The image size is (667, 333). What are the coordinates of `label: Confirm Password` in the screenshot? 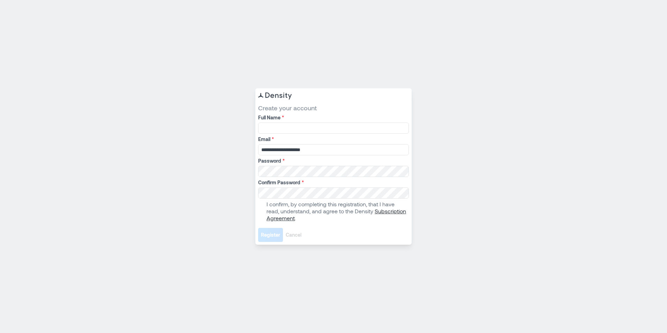 It's located at (333, 182).